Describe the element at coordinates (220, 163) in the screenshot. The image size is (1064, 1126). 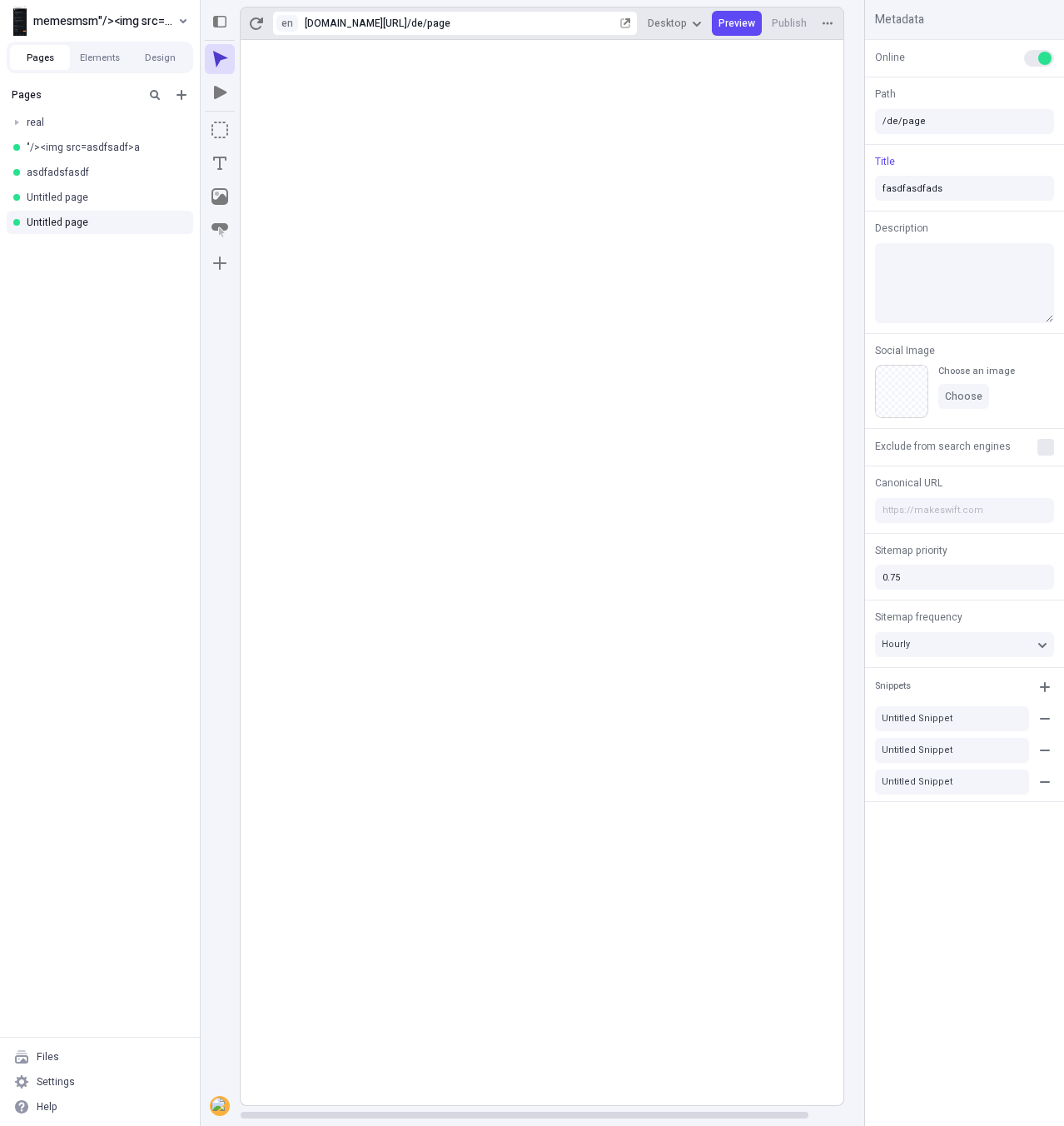
I see `button: Text` at that location.